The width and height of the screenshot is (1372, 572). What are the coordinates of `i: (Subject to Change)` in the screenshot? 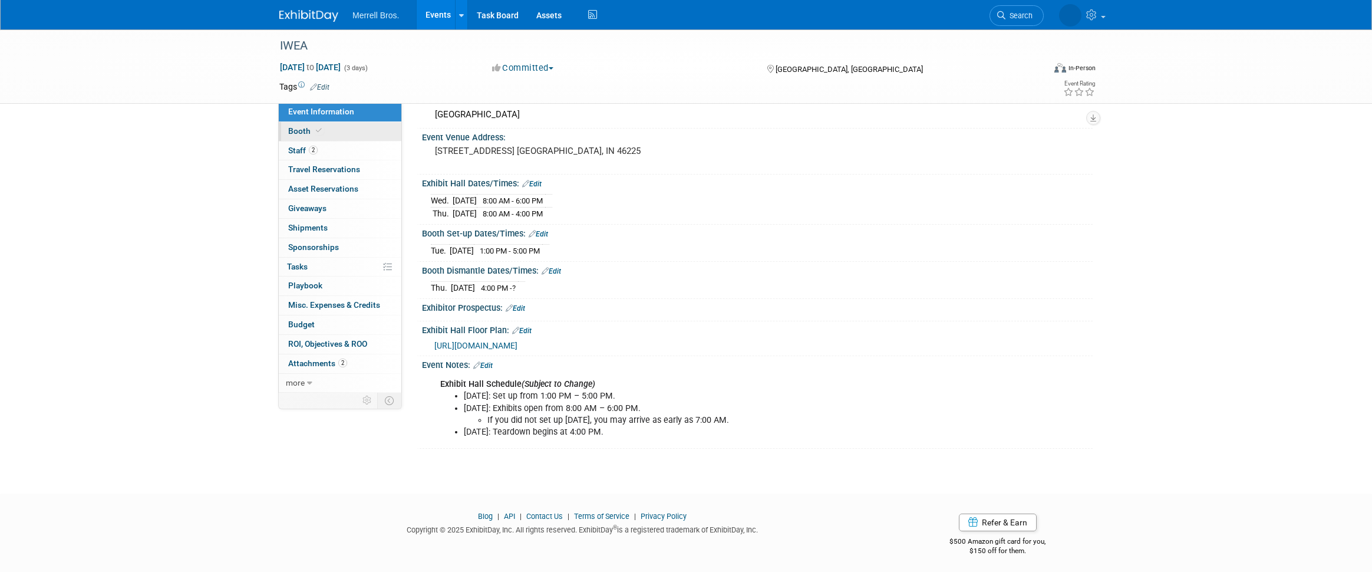 It's located at (558, 384).